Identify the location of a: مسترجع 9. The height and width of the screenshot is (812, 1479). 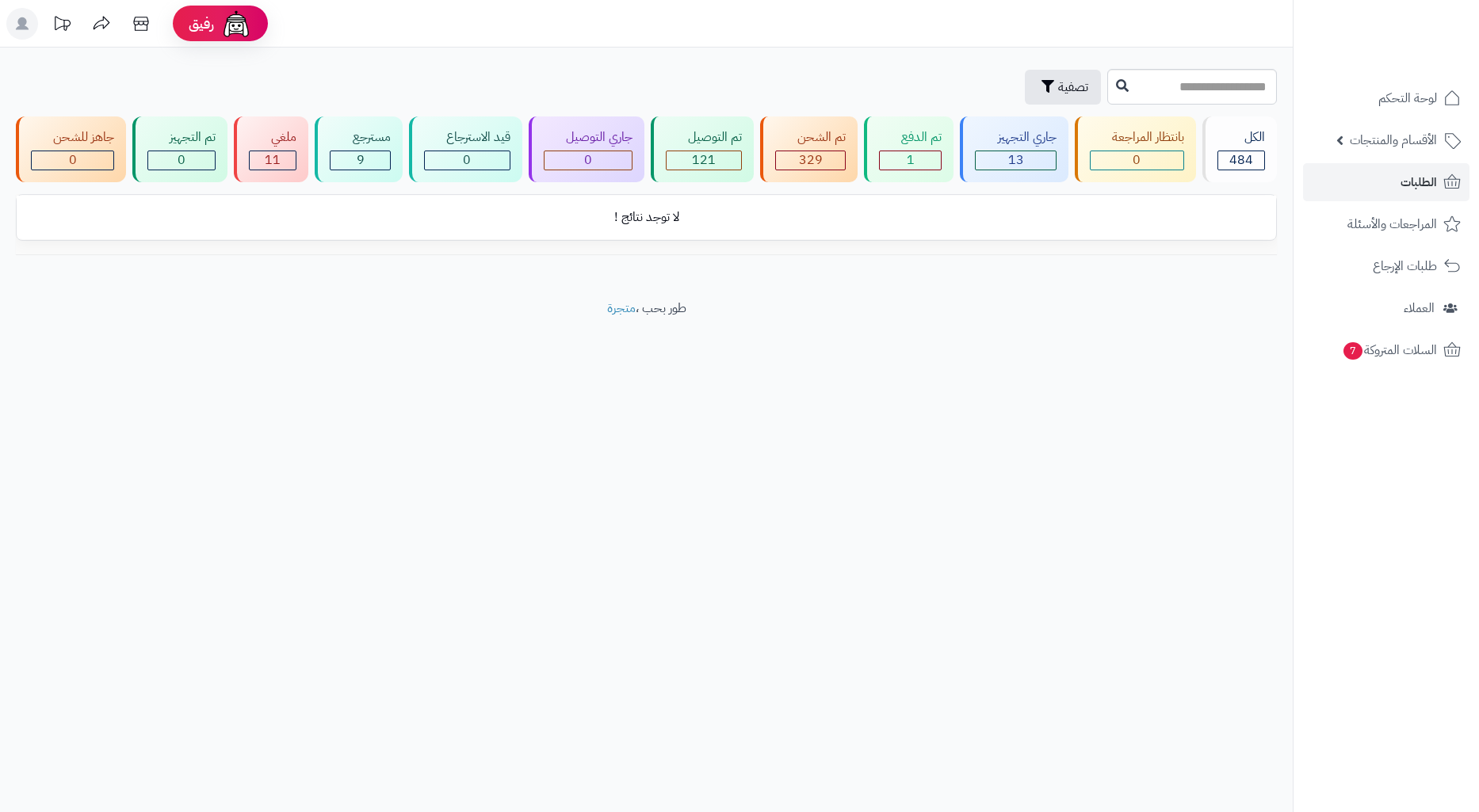
(358, 149).